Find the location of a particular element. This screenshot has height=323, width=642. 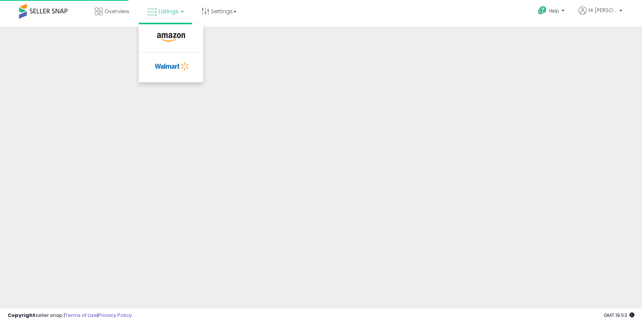

span: Overview is located at coordinates (116, 11).